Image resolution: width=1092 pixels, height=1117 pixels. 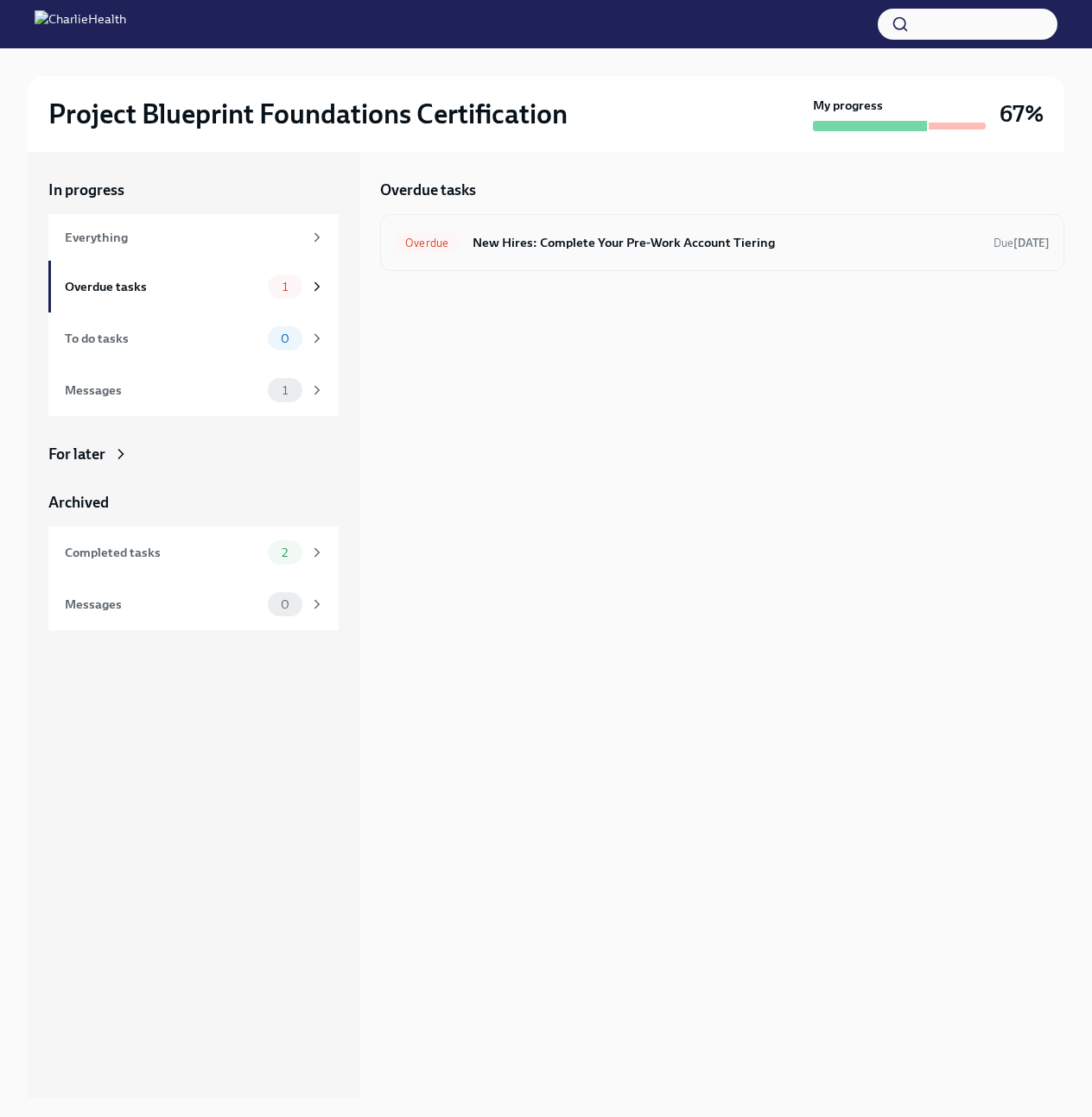 I want to click on a: In progress, so click(x=193, y=190).